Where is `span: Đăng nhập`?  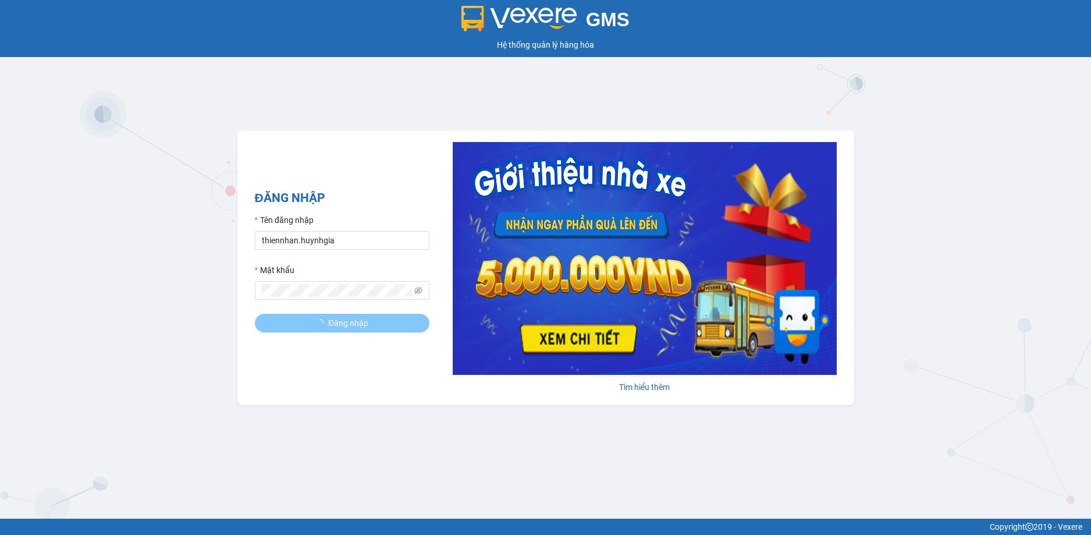 span: Đăng nhập is located at coordinates (348, 323).